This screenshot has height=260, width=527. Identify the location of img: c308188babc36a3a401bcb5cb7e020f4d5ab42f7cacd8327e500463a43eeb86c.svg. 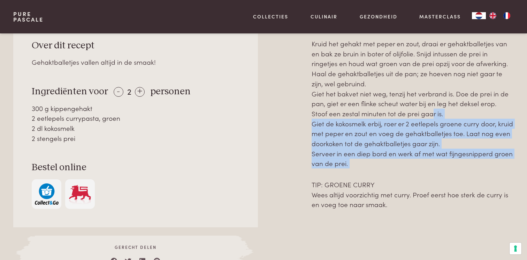
(47, 194).